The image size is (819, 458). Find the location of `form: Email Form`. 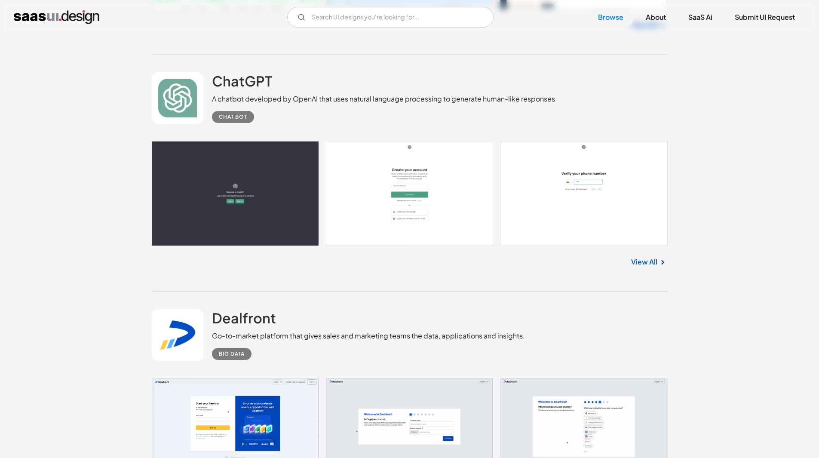

form: Email Form is located at coordinates (390, 17).